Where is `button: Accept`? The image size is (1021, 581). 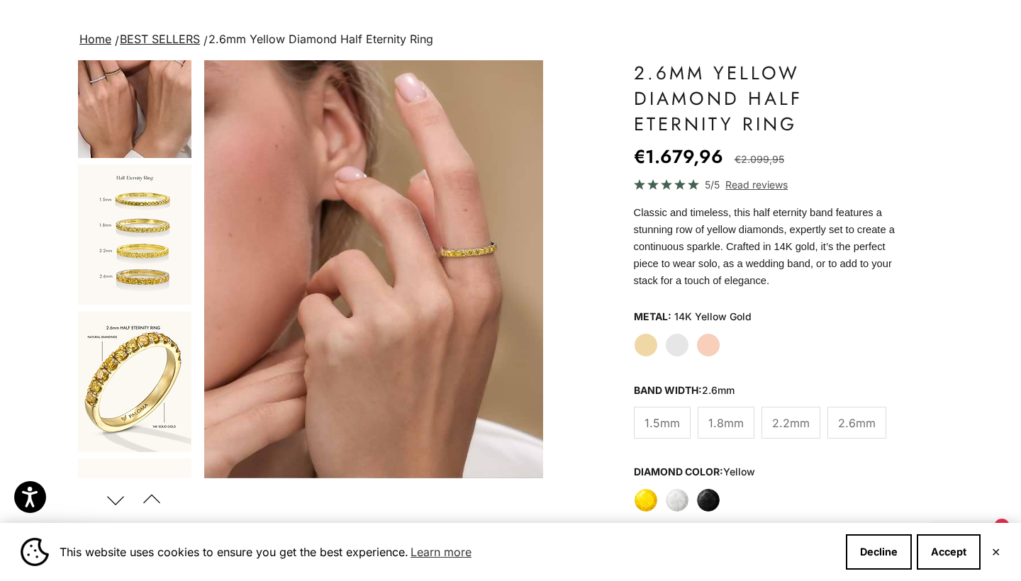
button: Accept is located at coordinates (949, 552).